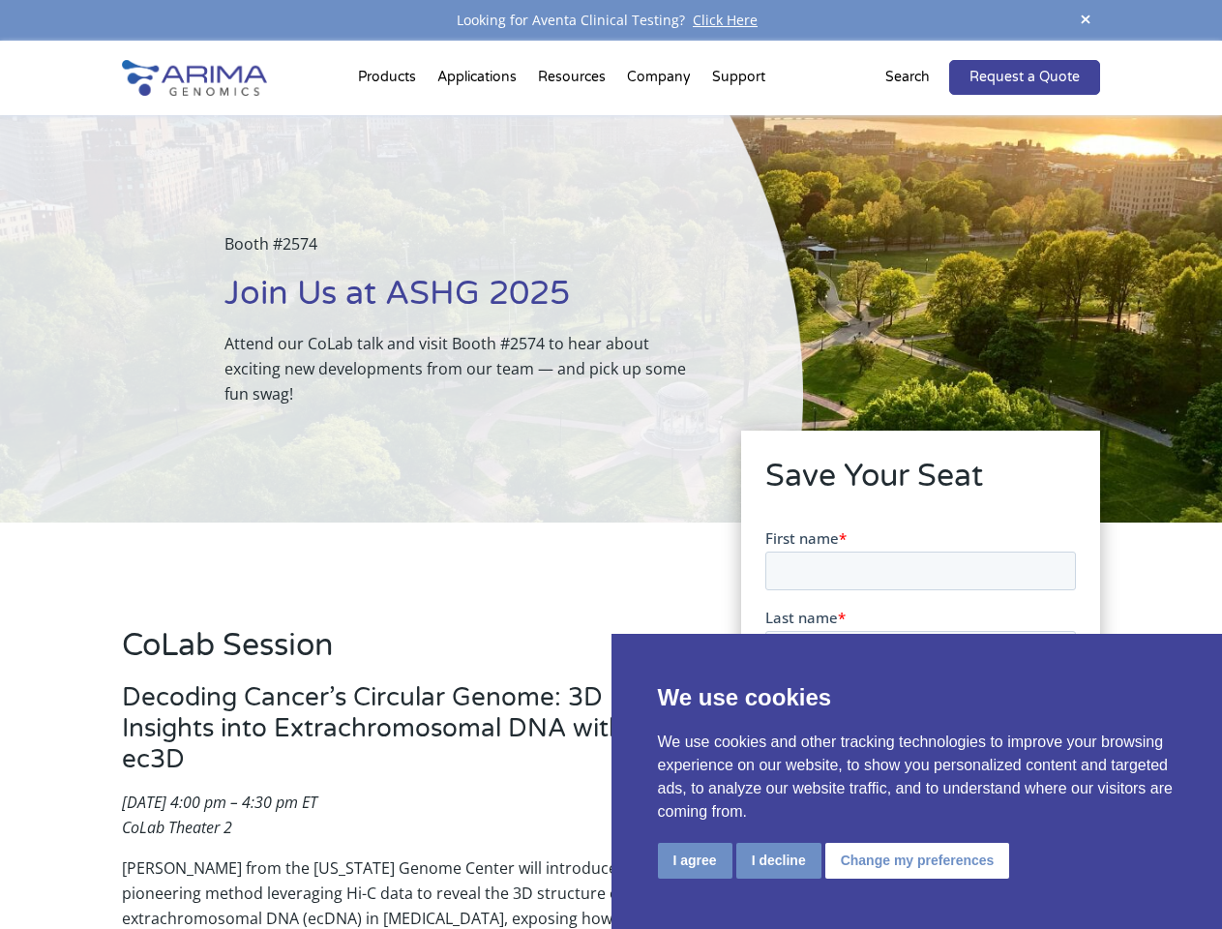 This screenshot has height=929, width=1222. What do you see at coordinates (917, 860) in the screenshot?
I see `button: Change my preferences` at bounding box center [917, 860].